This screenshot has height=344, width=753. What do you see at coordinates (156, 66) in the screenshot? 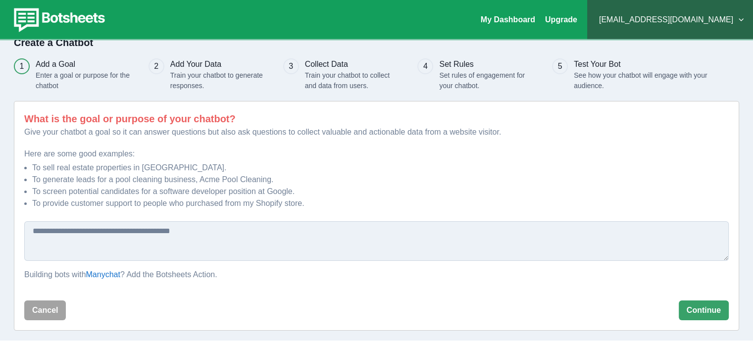
I see `div: 2` at bounding box center [156, 66].